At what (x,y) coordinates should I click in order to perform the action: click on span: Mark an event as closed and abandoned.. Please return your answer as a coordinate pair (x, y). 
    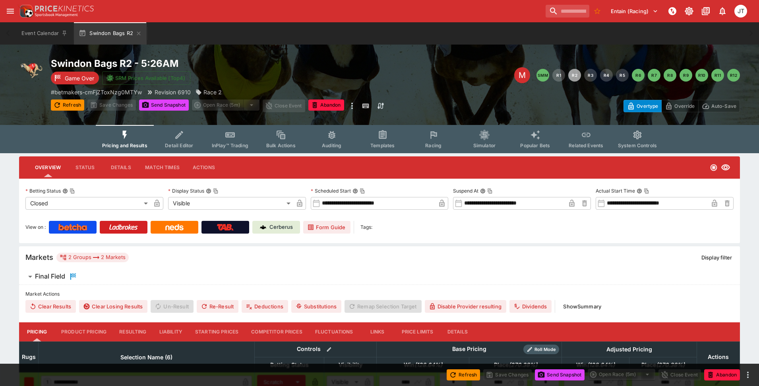
    Looking at the image, I should click on (722, 374).